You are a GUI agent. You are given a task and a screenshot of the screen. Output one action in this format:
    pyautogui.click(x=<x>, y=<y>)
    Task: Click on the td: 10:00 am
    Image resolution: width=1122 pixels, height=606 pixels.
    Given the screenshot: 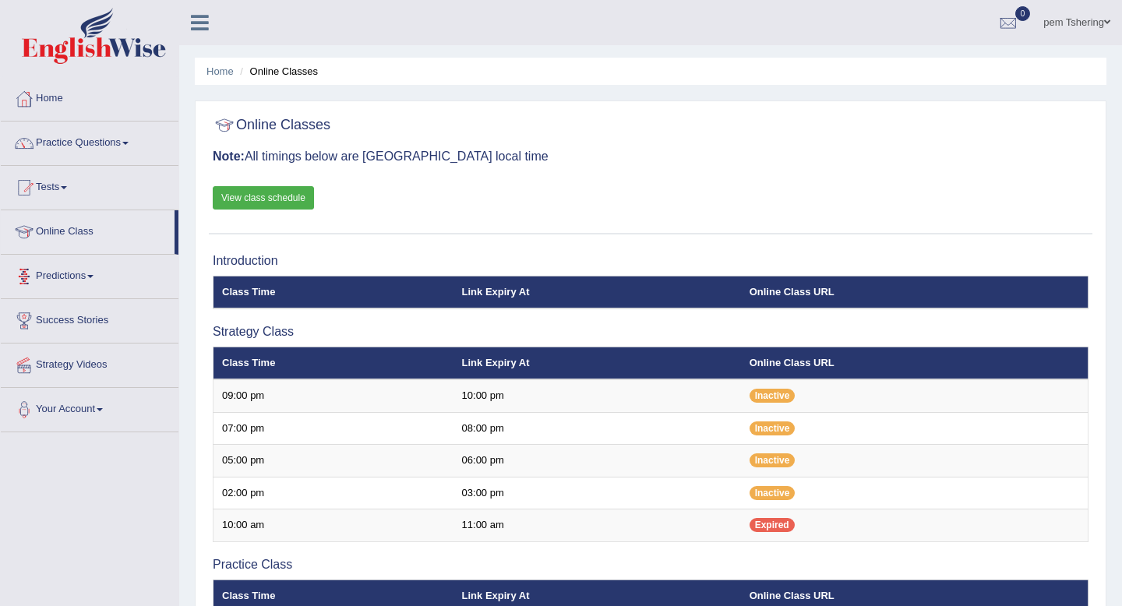 What is the action you would take?
    pyautogui.click(x=333, y=526)
    